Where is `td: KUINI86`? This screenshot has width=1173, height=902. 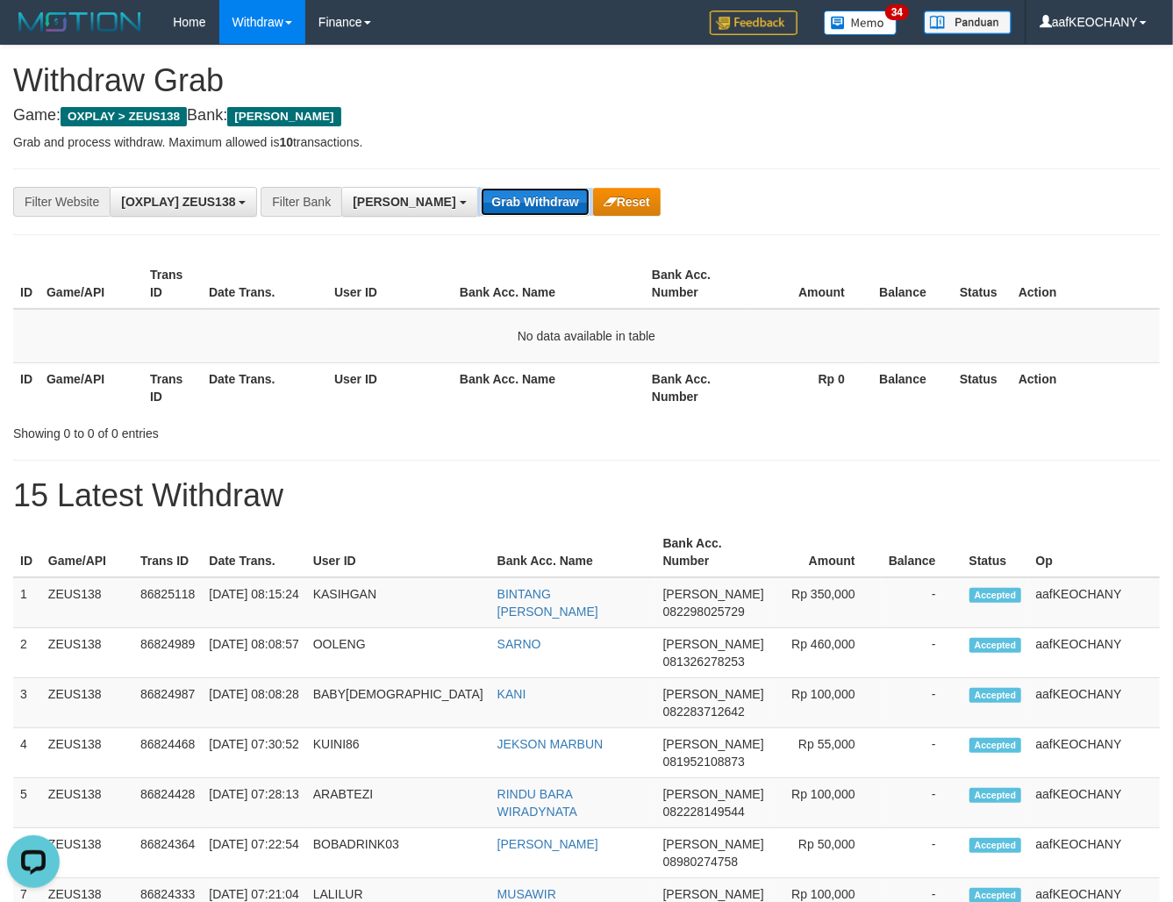 td: KUINI86 is located at coordinates (398, 752).